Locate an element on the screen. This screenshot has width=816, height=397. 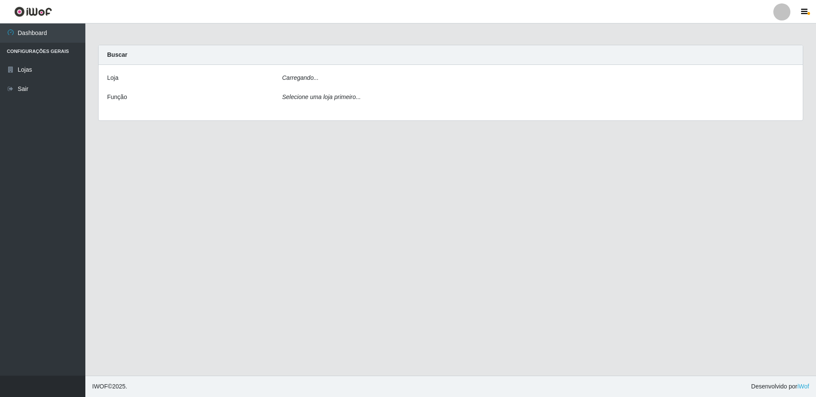
strong: Buscar is located at coordinates (117, 55).